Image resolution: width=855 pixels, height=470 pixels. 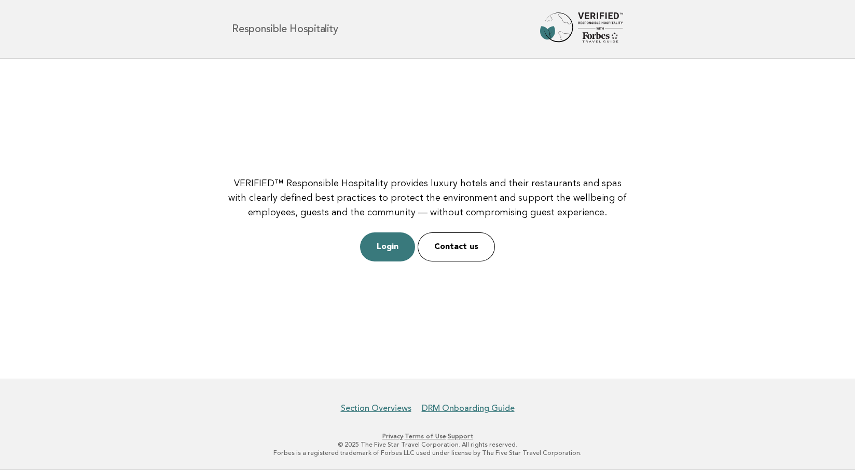 I want to click on h1: Responsible Hospitality, so click(x=285, y=29).